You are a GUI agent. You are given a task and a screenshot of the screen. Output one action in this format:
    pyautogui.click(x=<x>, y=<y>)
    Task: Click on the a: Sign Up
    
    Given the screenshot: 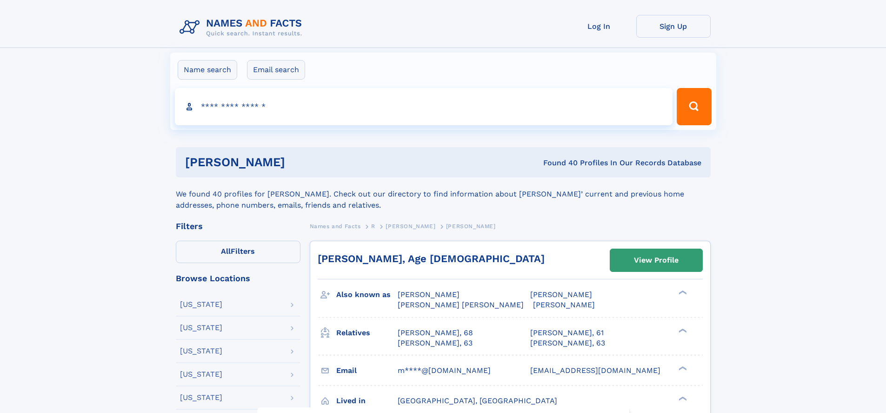 What is the action you would take?
    pyautogui.click(x=673, y=26)
    